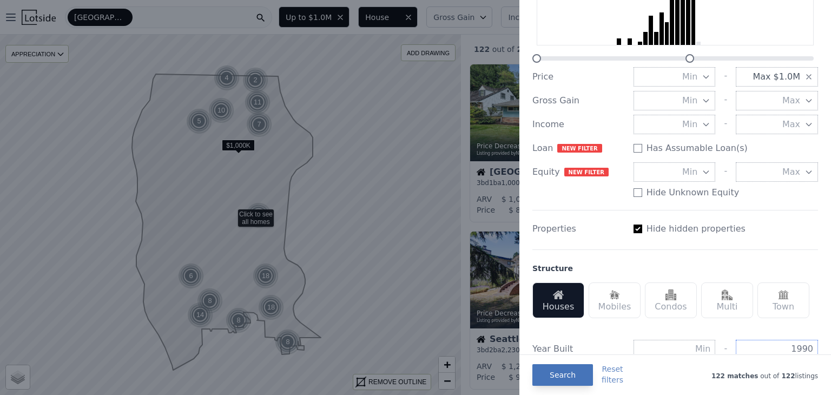  What do you see at coordinates (783, 295) in the screenshot?
I see `img: Town` at bounding box center [783, 295].